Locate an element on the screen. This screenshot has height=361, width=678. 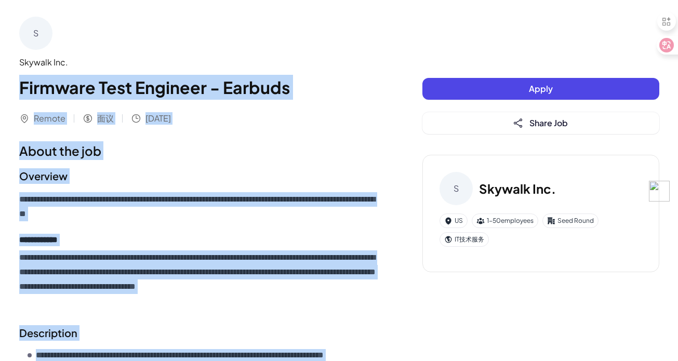
span: Share Job is located at coordinates (548, 123).